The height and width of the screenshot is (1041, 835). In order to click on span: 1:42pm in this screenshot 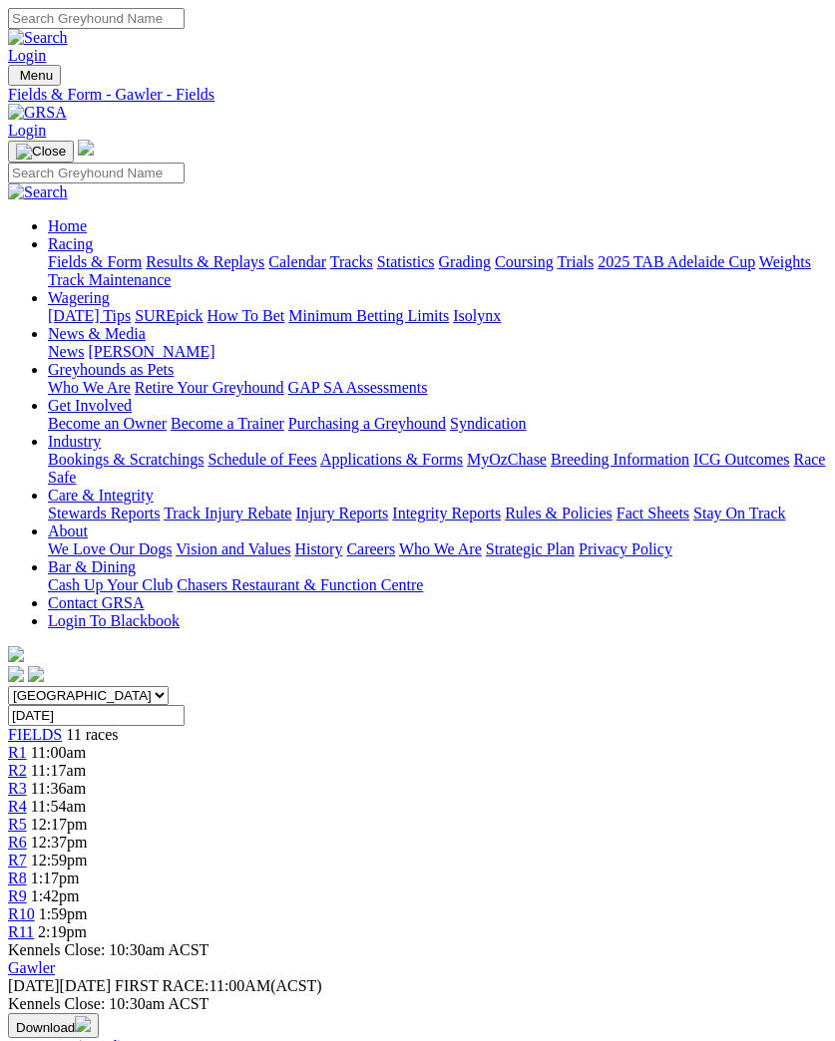, I will do `click(55, 895)`.